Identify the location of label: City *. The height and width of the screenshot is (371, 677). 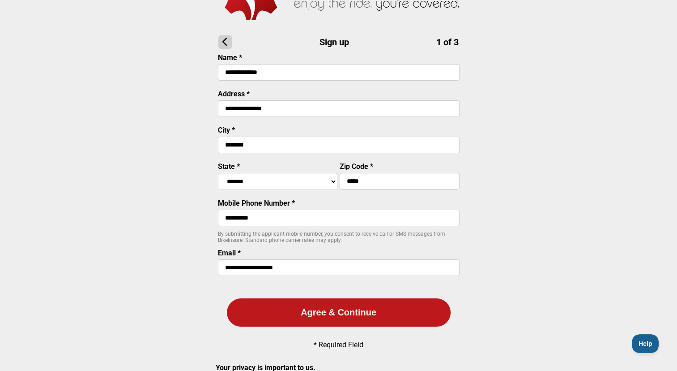
(227, 130).